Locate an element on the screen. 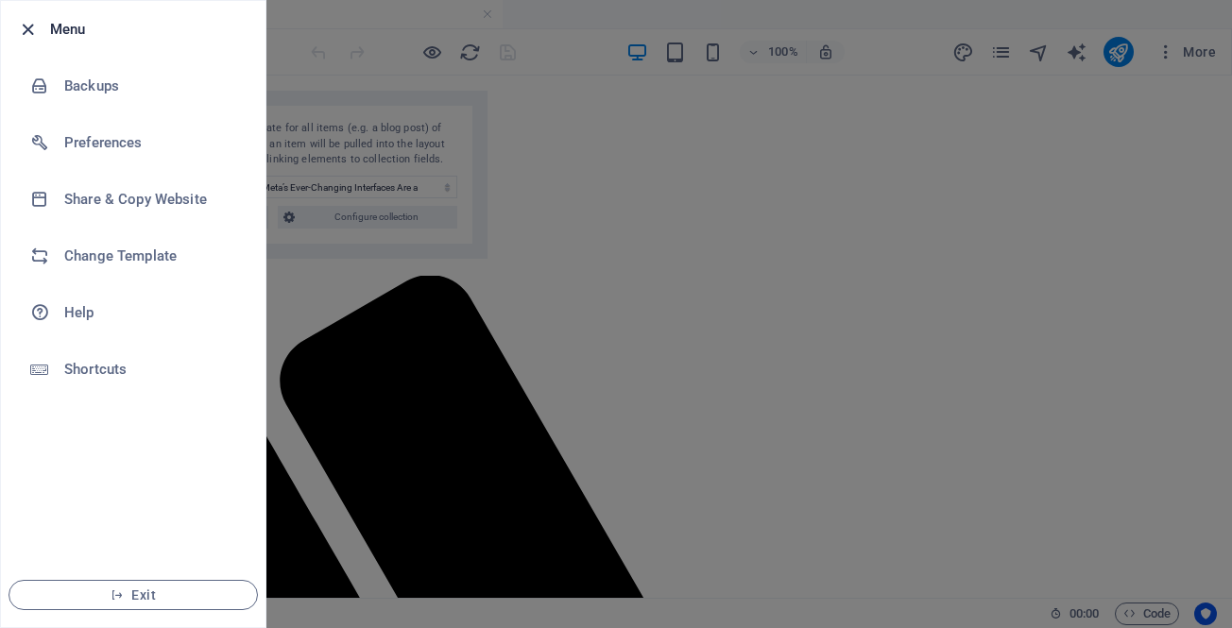  a: Skip to main content is located at coordinates (70, 15).